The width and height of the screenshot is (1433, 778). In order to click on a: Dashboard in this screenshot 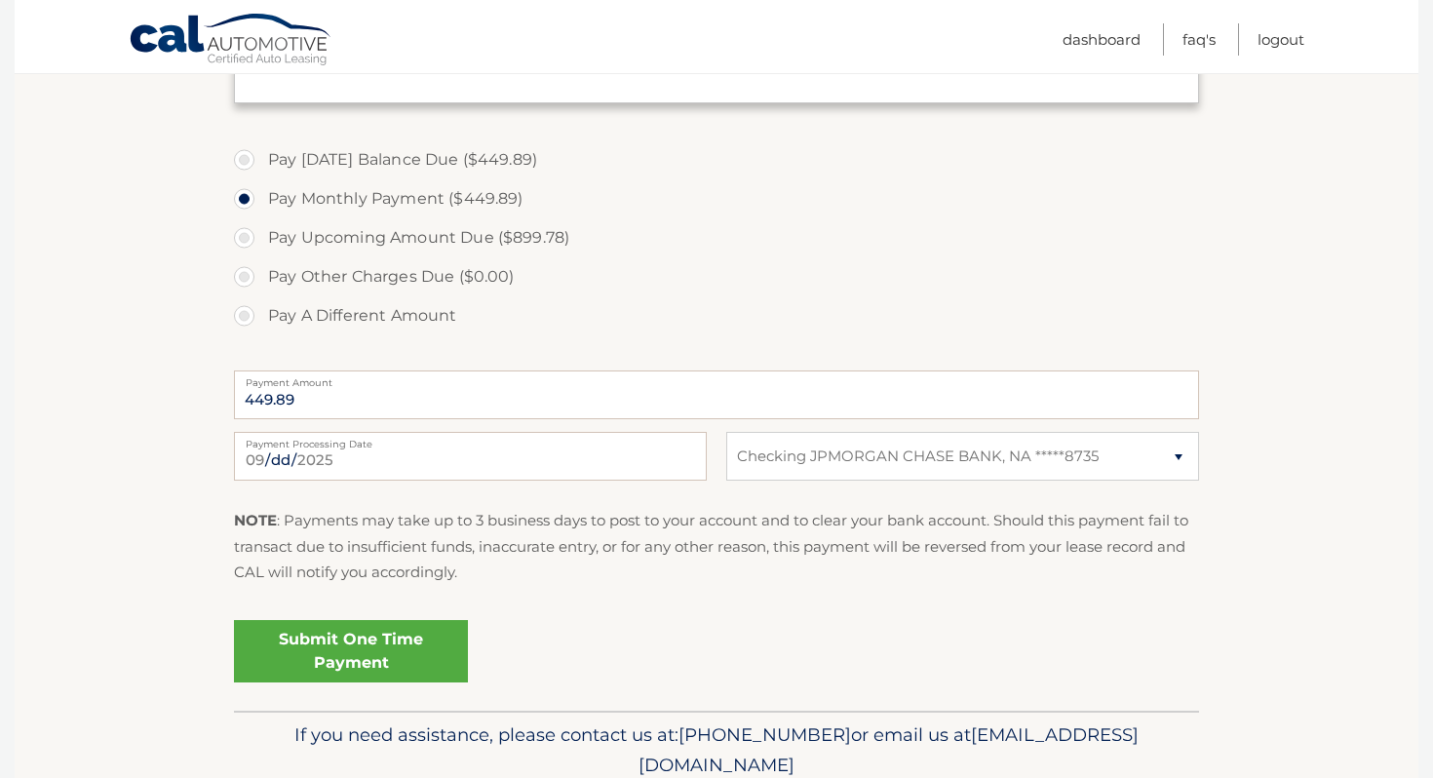, I will do `click(1102, 39)`.